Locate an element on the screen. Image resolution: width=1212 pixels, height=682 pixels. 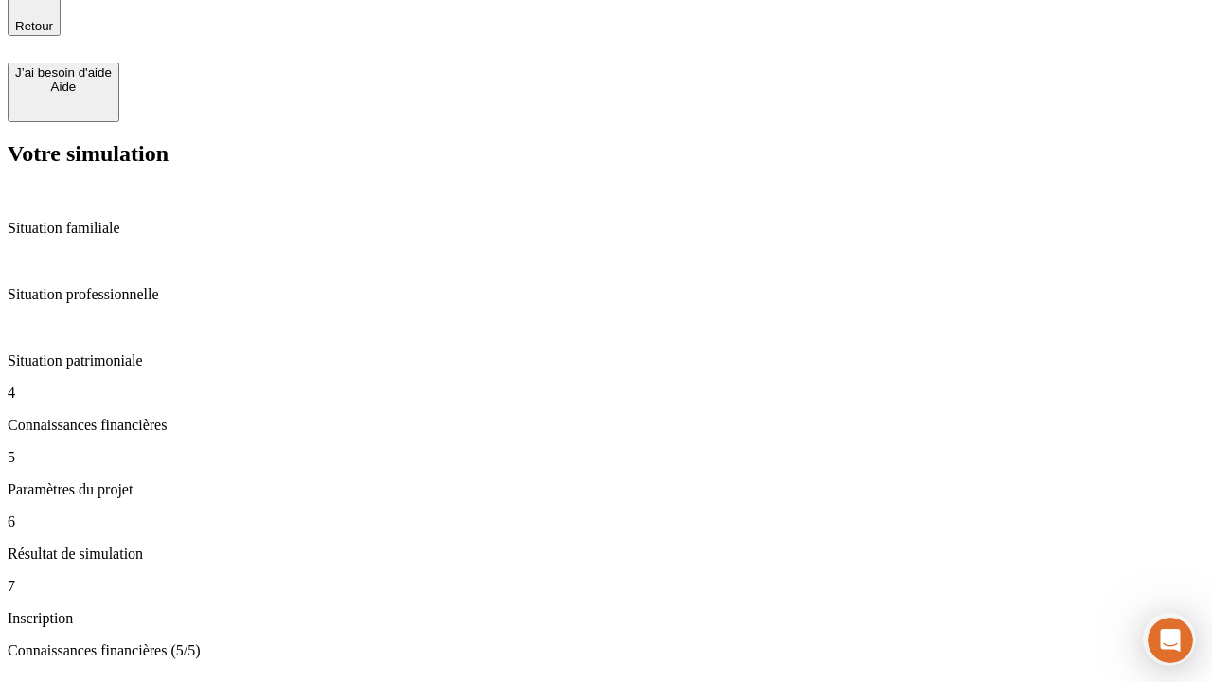
p: Inscription is located at coordinates (606, 619).